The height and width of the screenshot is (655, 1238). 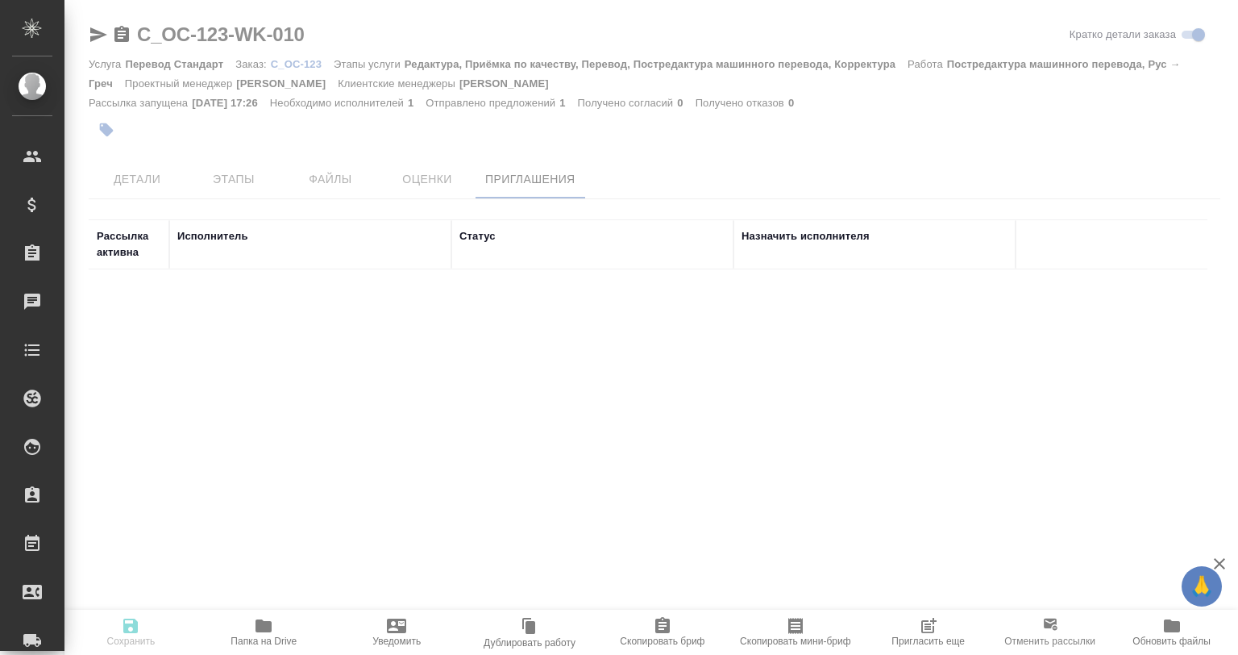 I want to click on span: Сохранить, so click(x=131, y=641).